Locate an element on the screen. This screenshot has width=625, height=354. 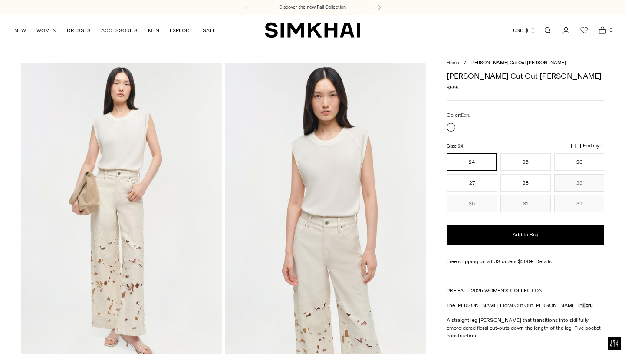
button: 24 is located at coordinates (472, 162).